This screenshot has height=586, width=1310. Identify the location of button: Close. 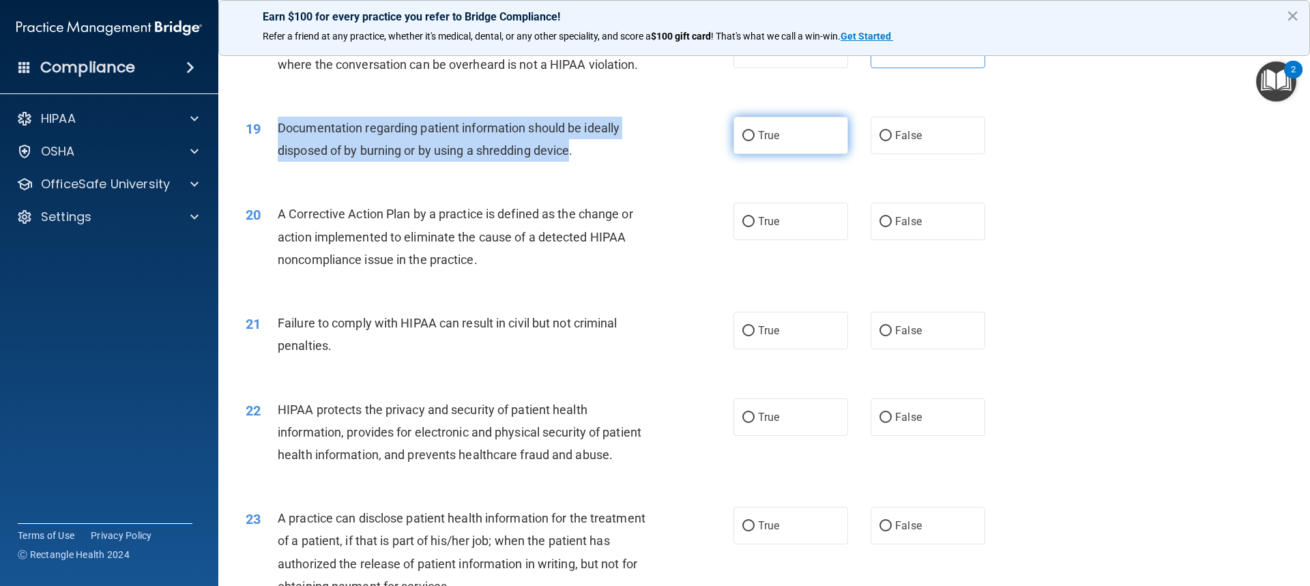
(1292, 16).